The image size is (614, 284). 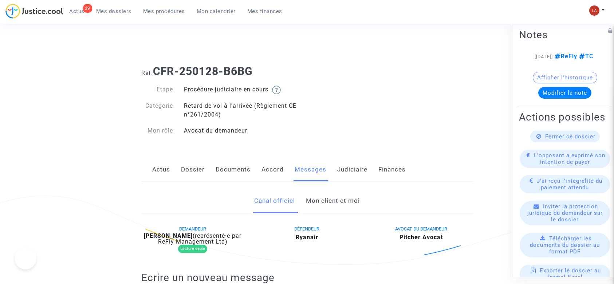 I want to click on a: Documents, so click(x=233, y=170).